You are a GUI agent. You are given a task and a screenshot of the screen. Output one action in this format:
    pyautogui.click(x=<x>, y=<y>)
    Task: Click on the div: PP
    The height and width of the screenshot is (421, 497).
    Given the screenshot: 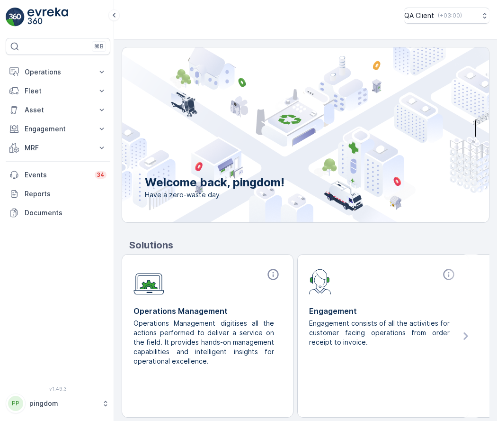 What is the action you would take?
    pyautogui.click(x=16, y=403)
    